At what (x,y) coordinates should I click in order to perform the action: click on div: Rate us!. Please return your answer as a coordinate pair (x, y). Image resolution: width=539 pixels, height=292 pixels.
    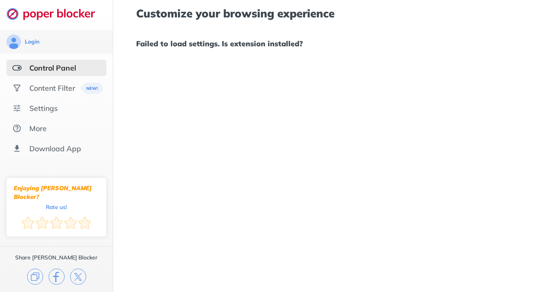
    Looking at the image, I should click on (56, 207).